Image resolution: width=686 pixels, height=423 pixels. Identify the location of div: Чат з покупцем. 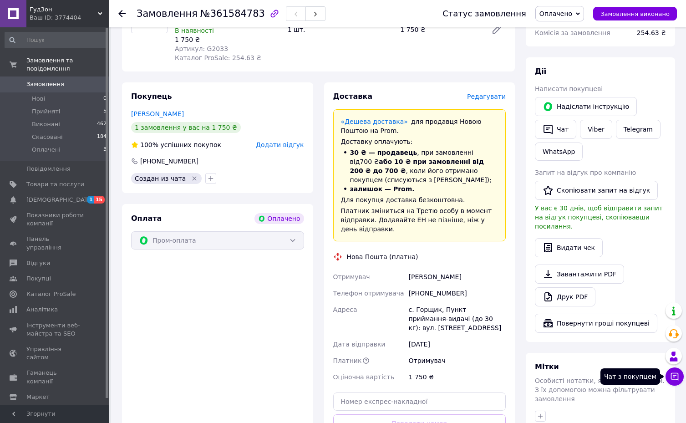
(630, 376).